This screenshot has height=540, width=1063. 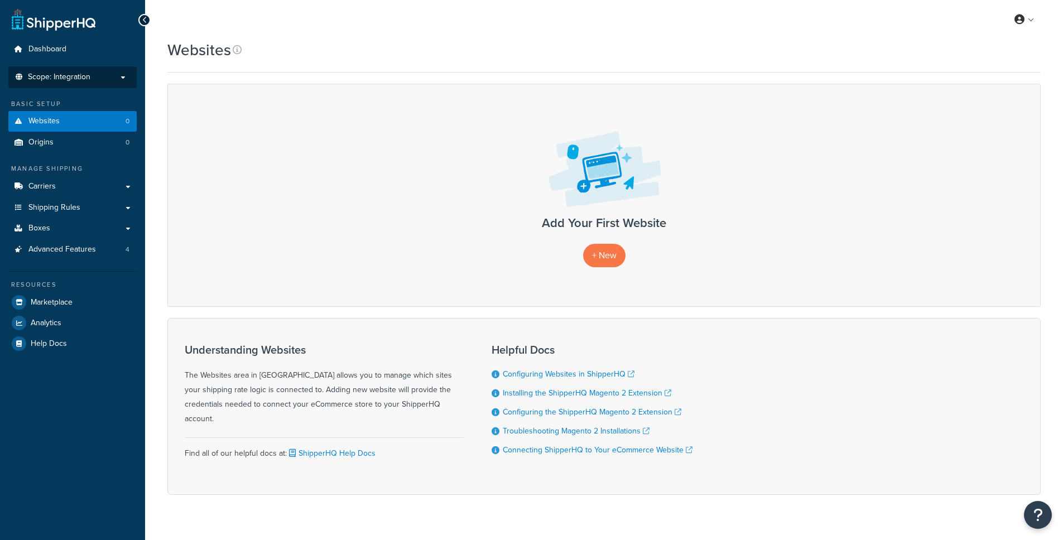 I want to click on span: Carriers, so click(x=42, y=186).